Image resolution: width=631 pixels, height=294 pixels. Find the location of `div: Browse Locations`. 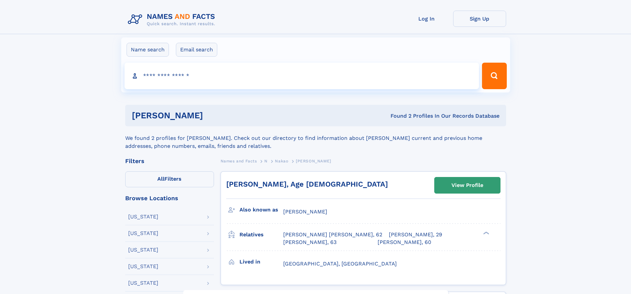

div: Browse Locations is located at coordinates (169, 198).